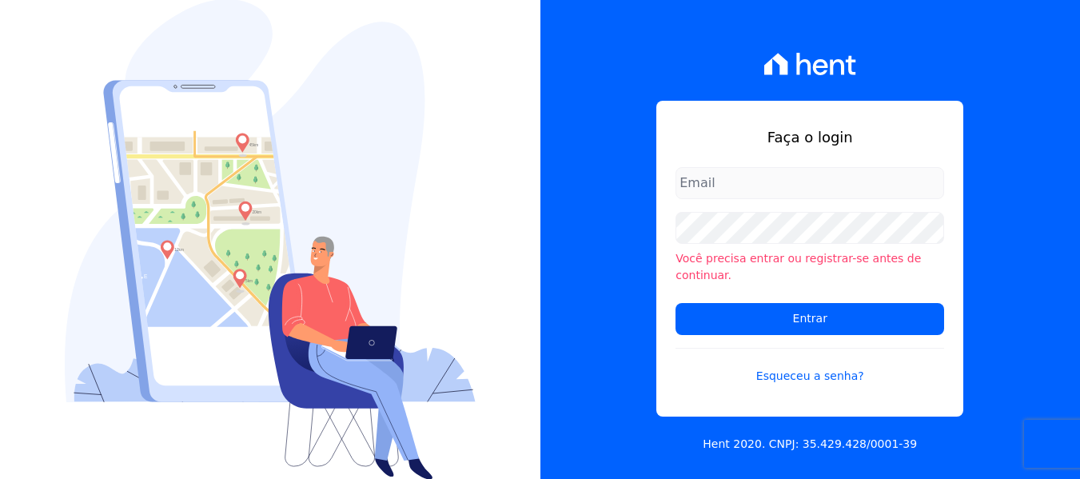  Describe the element at coordinates (810, 137) in the screenshot. I see `h1: Faça o login` at that location.